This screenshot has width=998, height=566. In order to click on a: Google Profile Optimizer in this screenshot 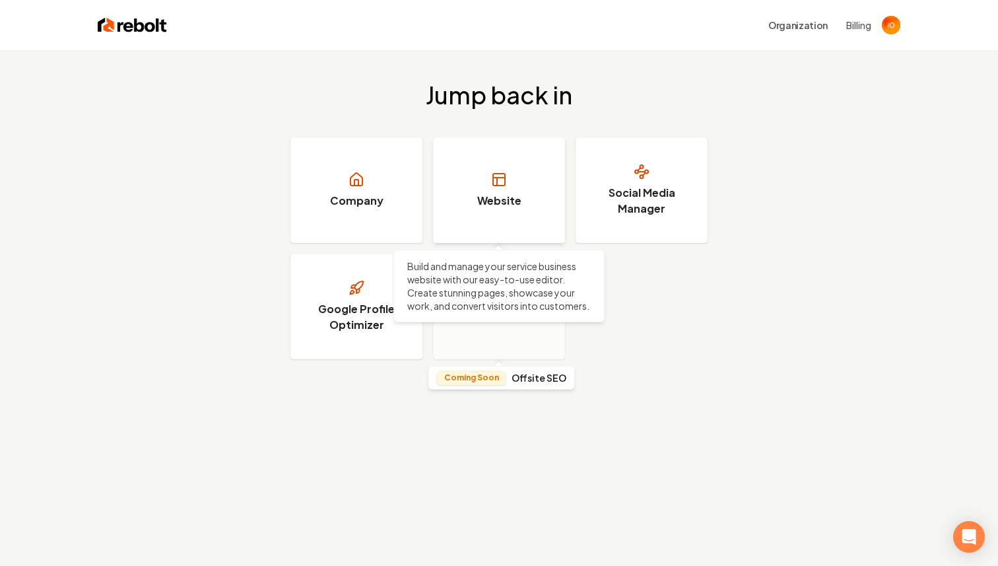, I will do `click(356, 306)`.